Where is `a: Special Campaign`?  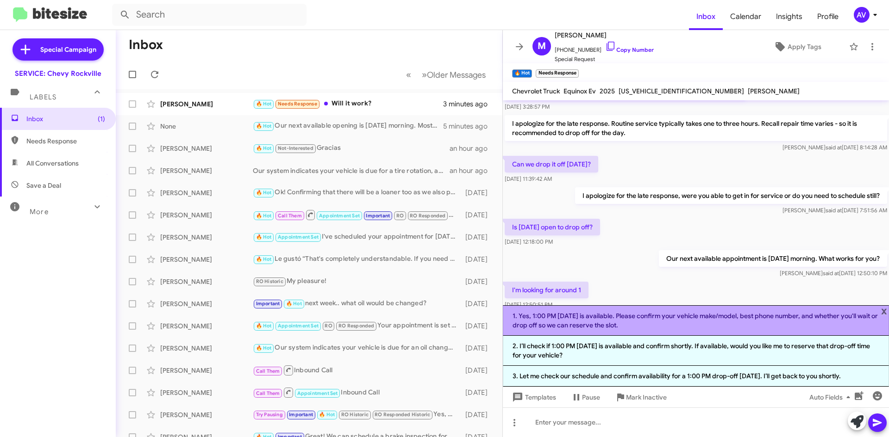
a: Special Campaign is located at coordinates (58, 50).